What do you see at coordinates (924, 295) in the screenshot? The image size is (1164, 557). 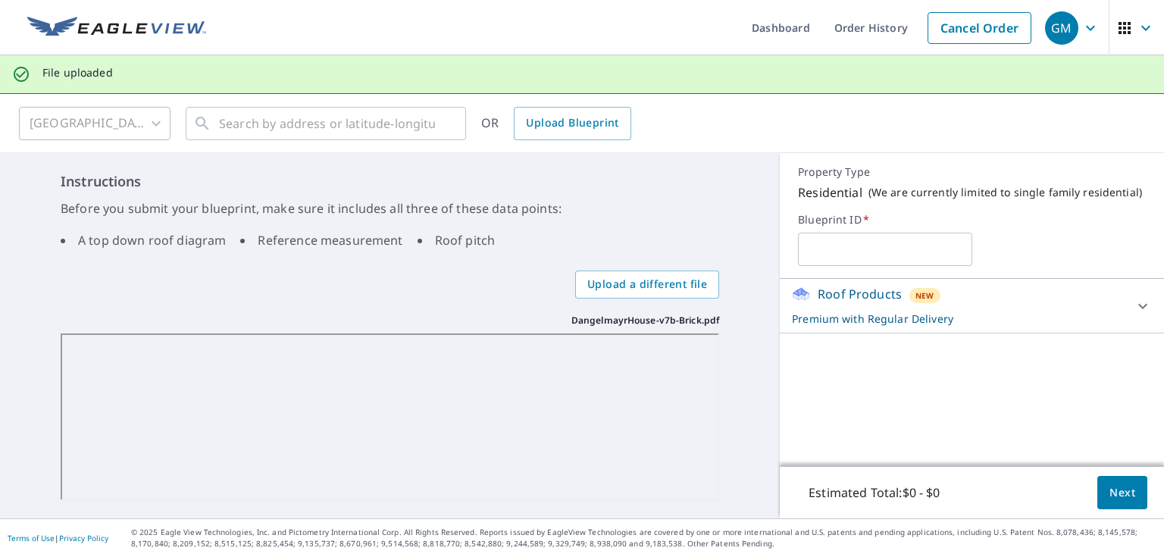 I see `span: New` at bounding box center [924, 295].